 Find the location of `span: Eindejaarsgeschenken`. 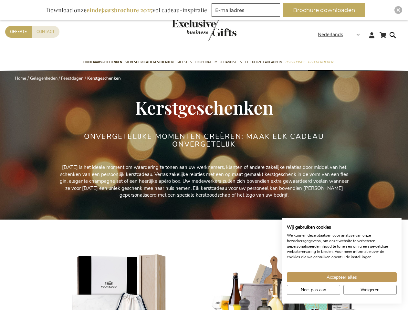

span: Eindejaarsgeschenken is located at coordinates (103, 62).